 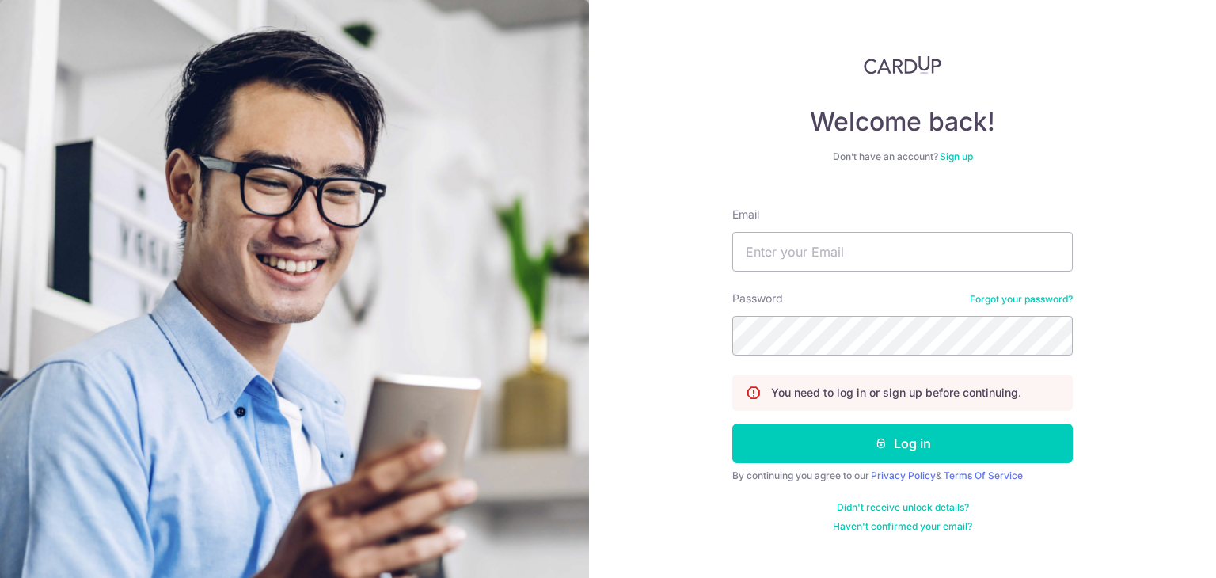 What do you see at coordinates (746, 214) in the screenshot?
I see `label: Email` at bounding box center [746, 214].